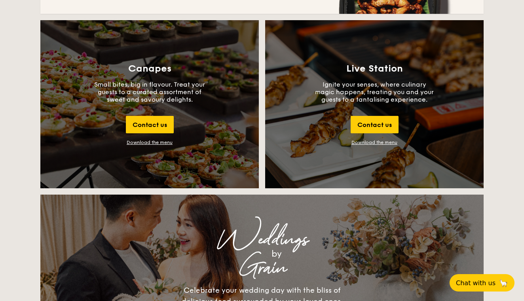 This screenshot has width=524, height=301. Describe the element at coordinates (150, 69) in the screenshot. I see `h3: Canapes` at that location.